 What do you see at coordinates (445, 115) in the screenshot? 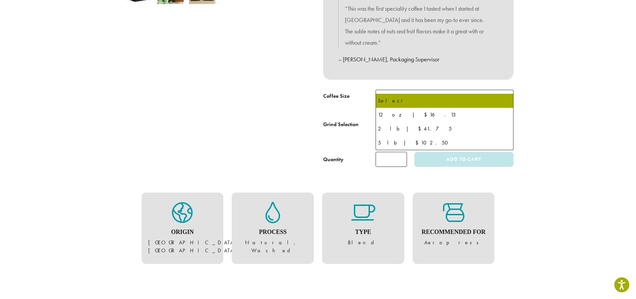
I see `div: 12 oz | $16.13` at bounding box center [445, 115].